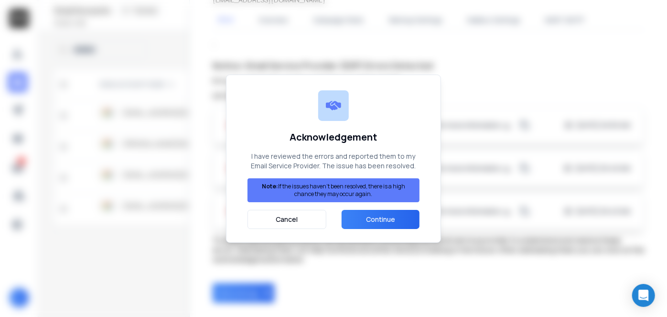 The height and width of the screenshot is (317, 667). What do you see at coordinates (287, 219) in the screenshot?
I see `button: Cancel` at bounding box center [287, 219].